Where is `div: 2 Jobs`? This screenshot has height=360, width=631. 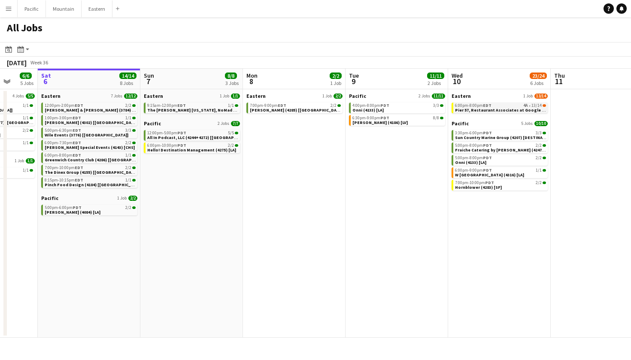 div: 2 Jobs is located at coordinates (435, 83).